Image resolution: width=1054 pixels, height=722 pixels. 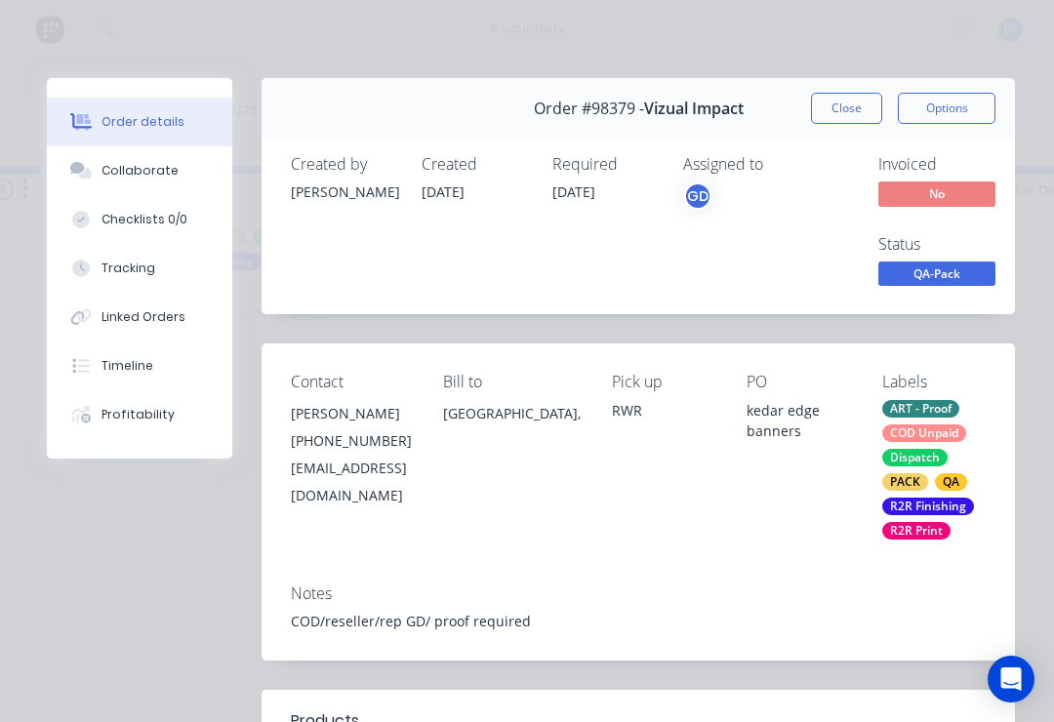 I want to click on span: No, so click(x=937, y=193).